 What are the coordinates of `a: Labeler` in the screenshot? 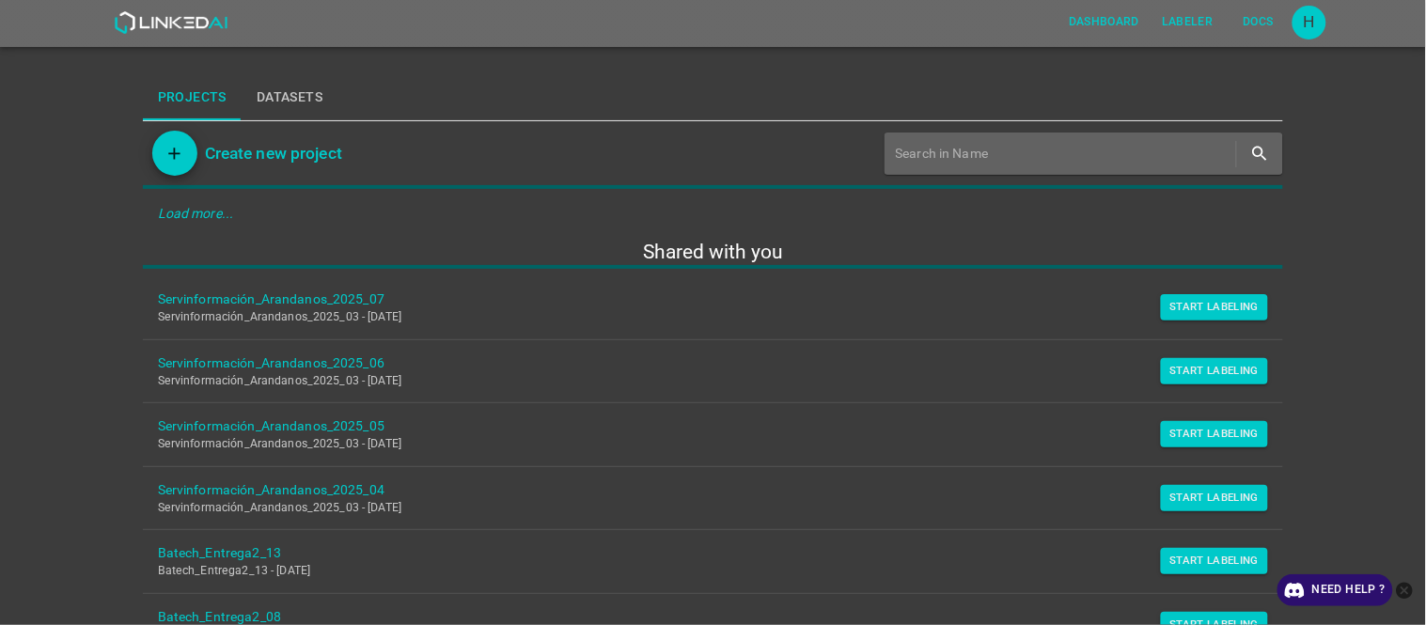 It's located at (1187, 22).